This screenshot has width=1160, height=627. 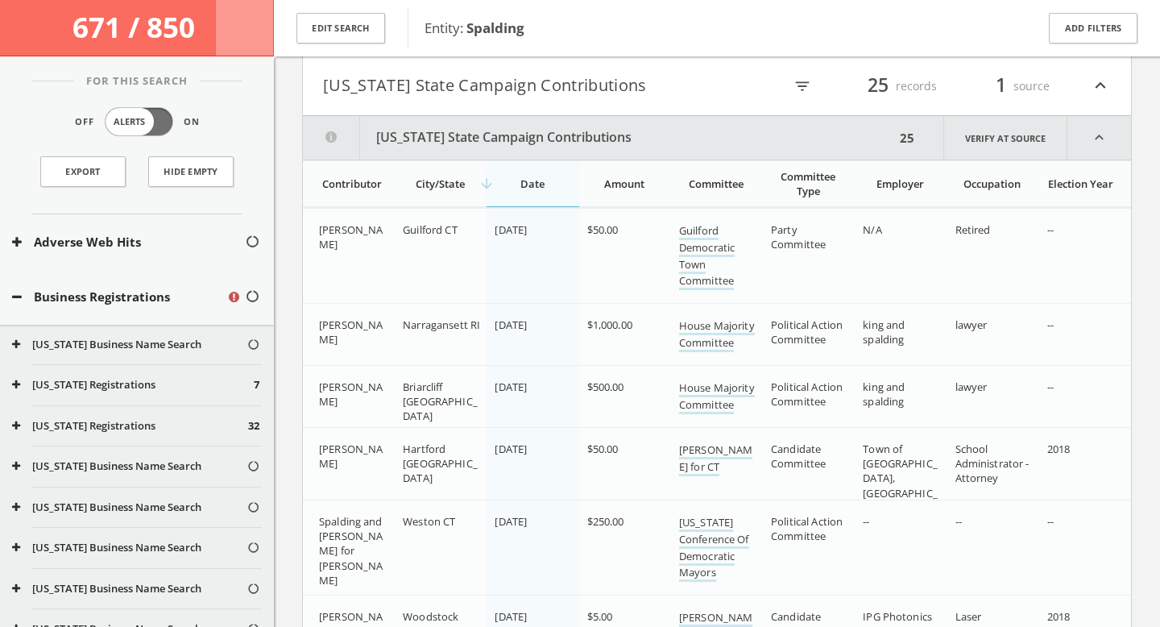 I want to click on div: records, so click(x=889, y=85).